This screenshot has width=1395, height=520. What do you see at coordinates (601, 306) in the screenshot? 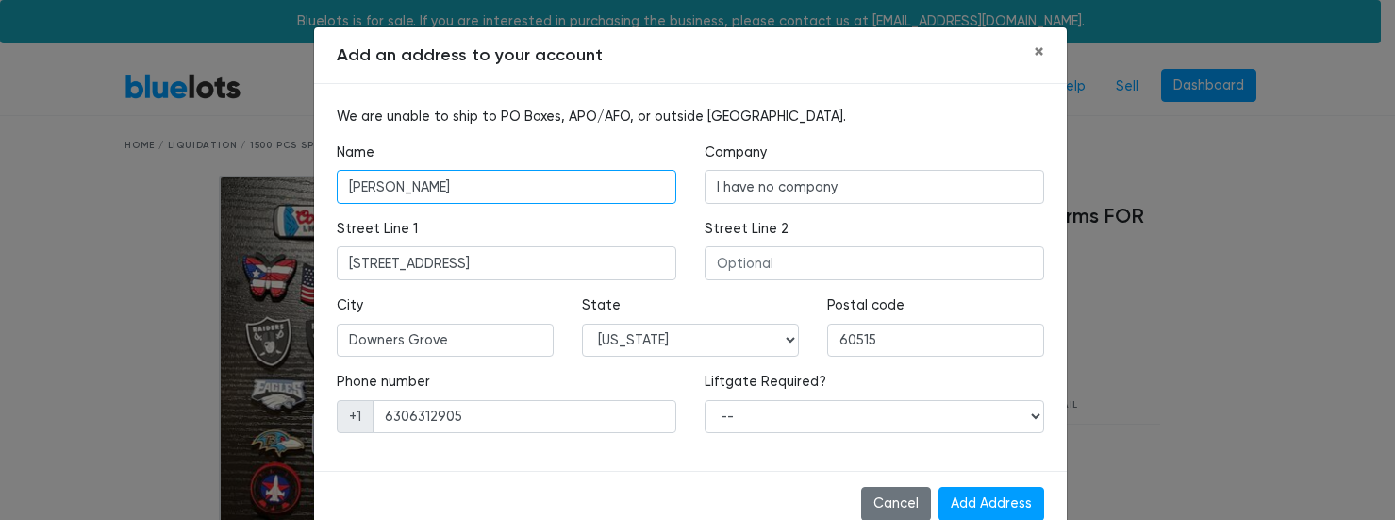
I see `label: State` at bounding box center [601, 306].